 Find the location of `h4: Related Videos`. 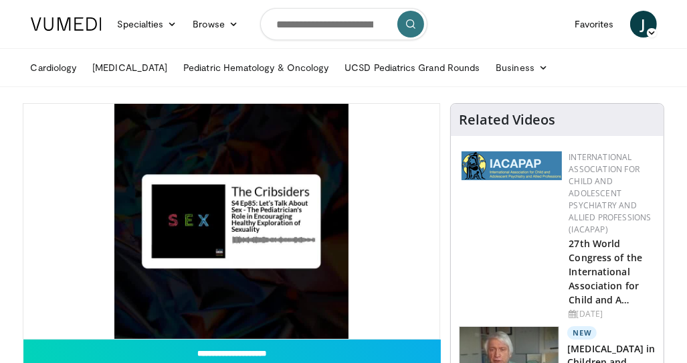

h4: Related Videos is located at coordinates (507, 120).